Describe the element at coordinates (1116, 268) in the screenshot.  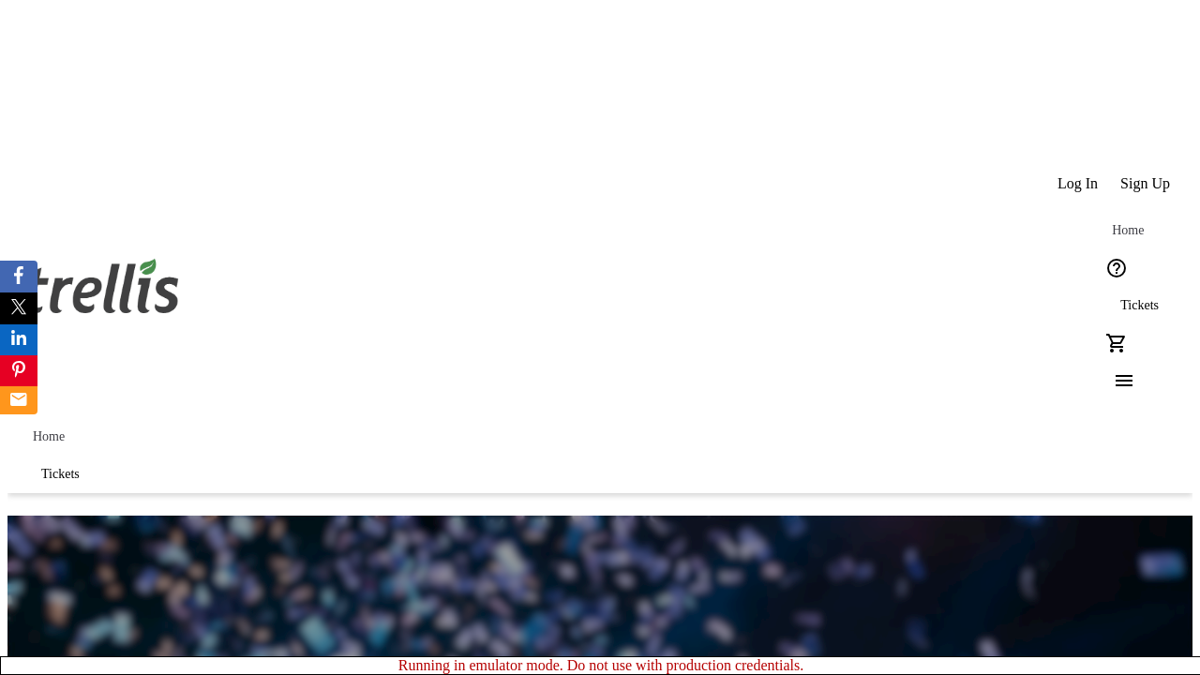
I see `button: Help` at that location.